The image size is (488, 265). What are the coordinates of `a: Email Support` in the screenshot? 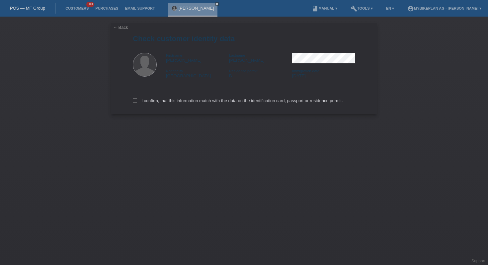 It's located at (140, 8).